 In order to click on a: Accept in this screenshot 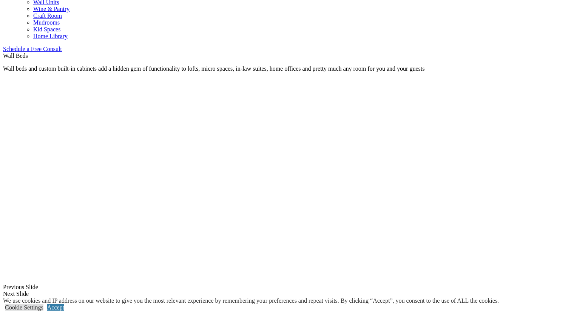, I will do `click(56, 307)`.